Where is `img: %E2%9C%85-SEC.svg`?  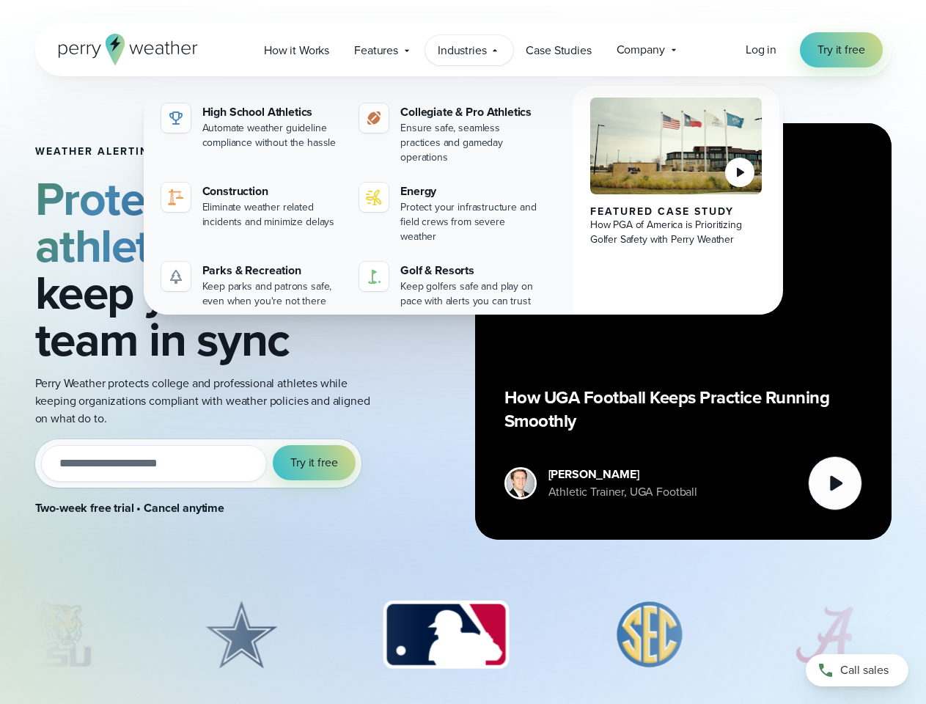
img: %E2%9C%85-SEC.svg is located at coordinates (650, 635).